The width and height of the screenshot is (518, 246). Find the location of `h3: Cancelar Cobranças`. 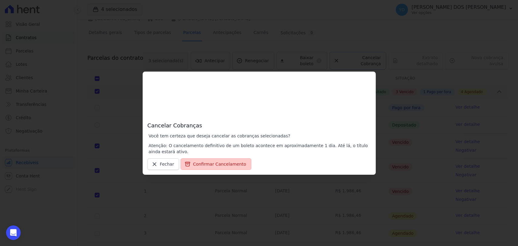

h3: Cancelar Cobranças is located at coordinates (259, 103).